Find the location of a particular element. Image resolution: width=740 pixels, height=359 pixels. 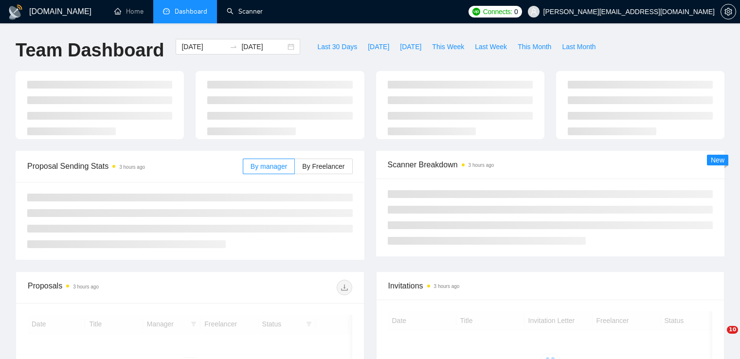

span: to is located at coordinates (234, 47).